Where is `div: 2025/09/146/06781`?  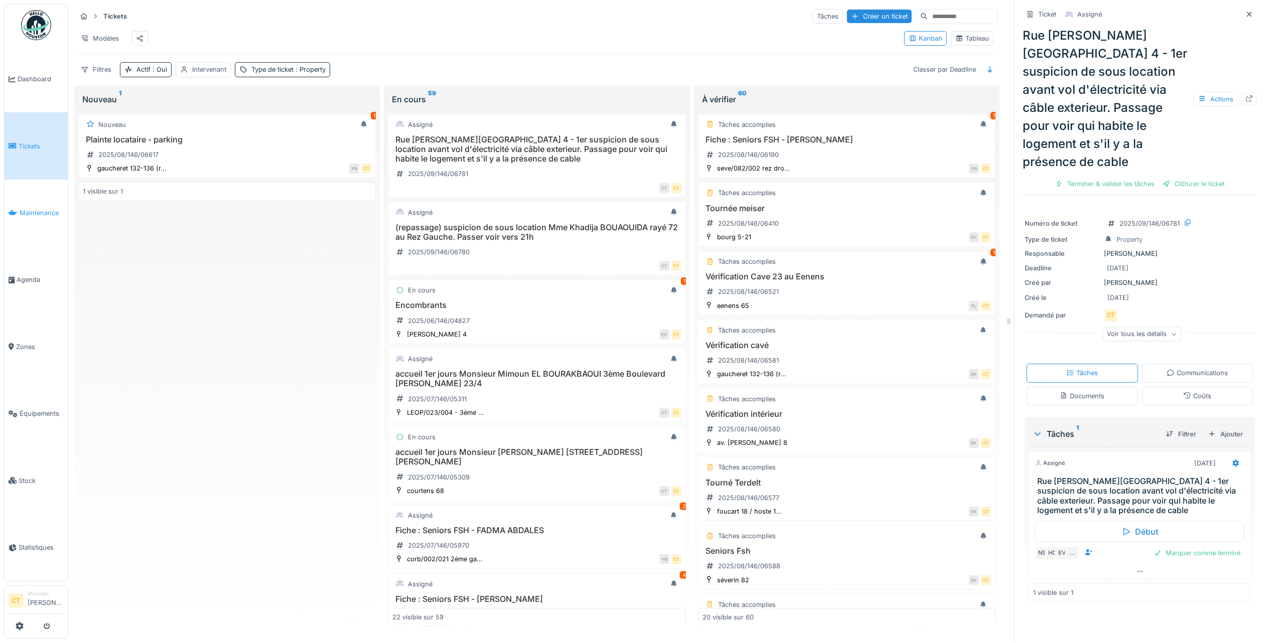 div: 2025/09/146/06781 is located at coordinates (1150, 223).